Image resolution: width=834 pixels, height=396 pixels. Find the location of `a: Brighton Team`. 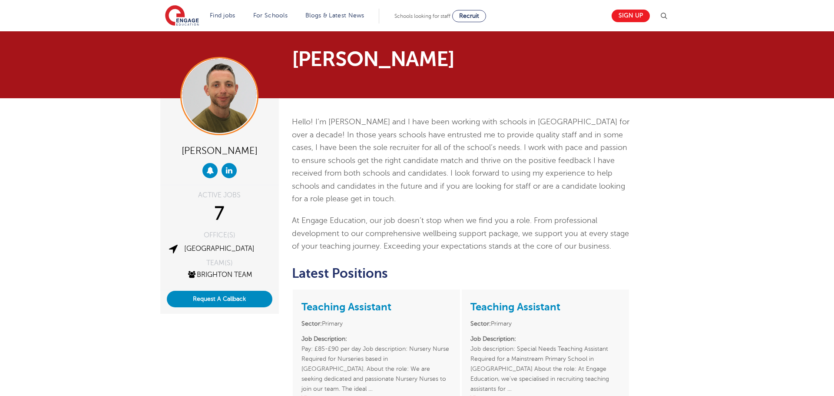

a: Brighton Team is located at coordinates (219, 274).